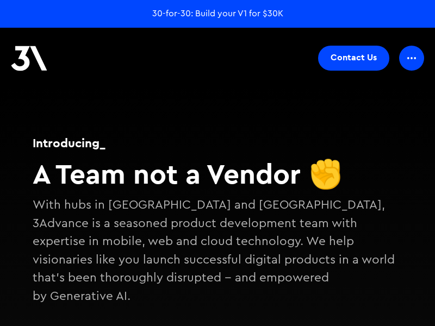 Image resolution: width=435 pixels, height=326 pixels. What do you see at coordinates (217, 14) in the screenshot?
I see `div: 30-for-30: Build your V1 for $30K` at bounding box center [217, 14].